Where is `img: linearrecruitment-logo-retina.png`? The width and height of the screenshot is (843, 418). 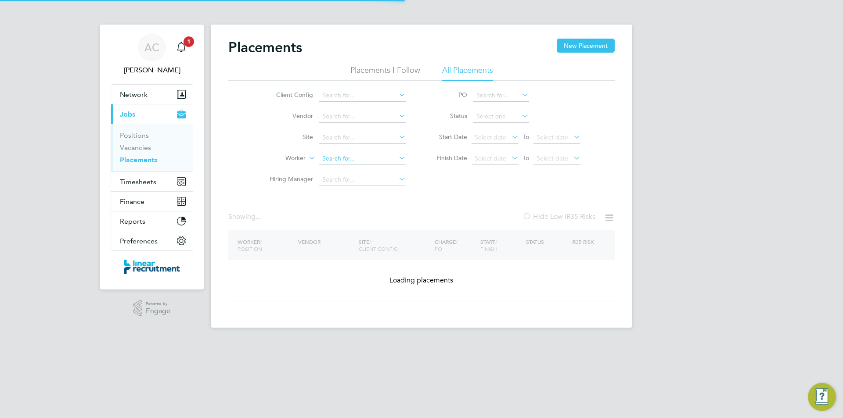 img: linearrecruitment-logo-retina.png is located at coordinates (152, 267).